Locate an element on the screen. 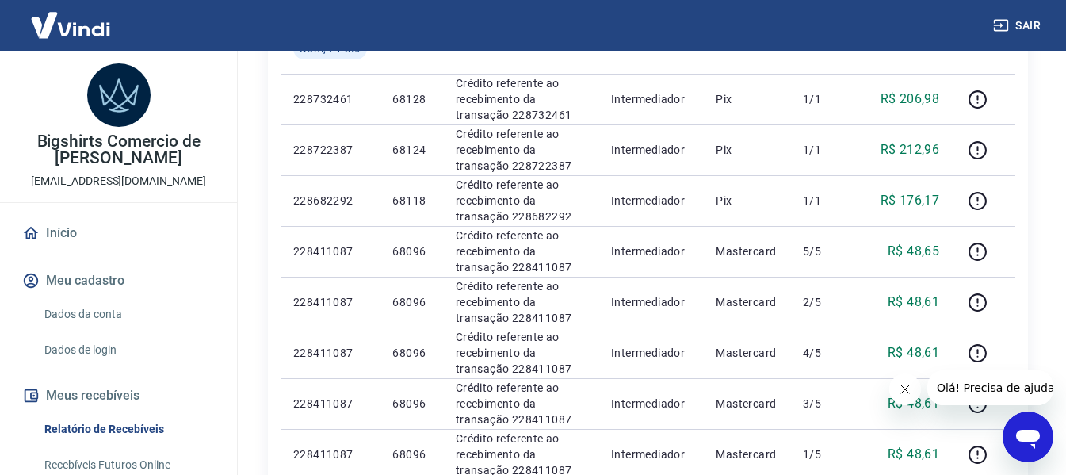 The width and height of the screenshot is (1066, 475). p: 228732461 is located at coordinates (330, 99).